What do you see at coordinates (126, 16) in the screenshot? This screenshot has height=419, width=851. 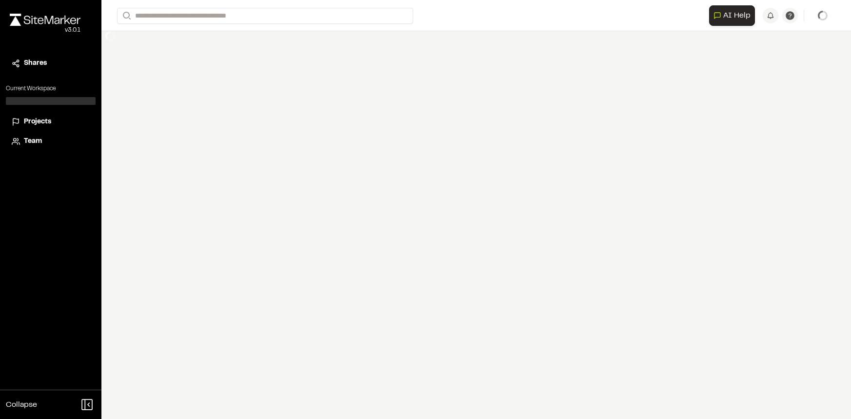 I see `button: Search` at bounding box center [126, 16].